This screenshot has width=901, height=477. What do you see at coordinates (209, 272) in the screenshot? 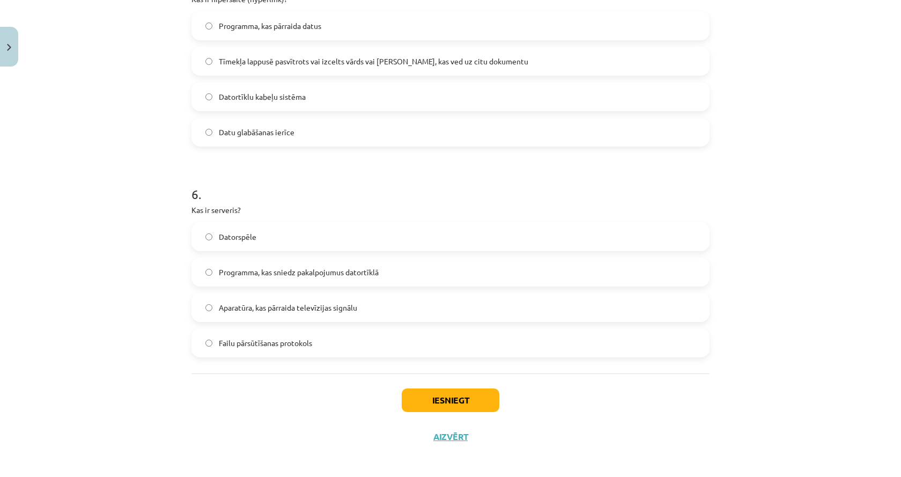
I see `input: Programma, kas sniedz pakalpojumus datortīklā` at bounding box center [209, 272].